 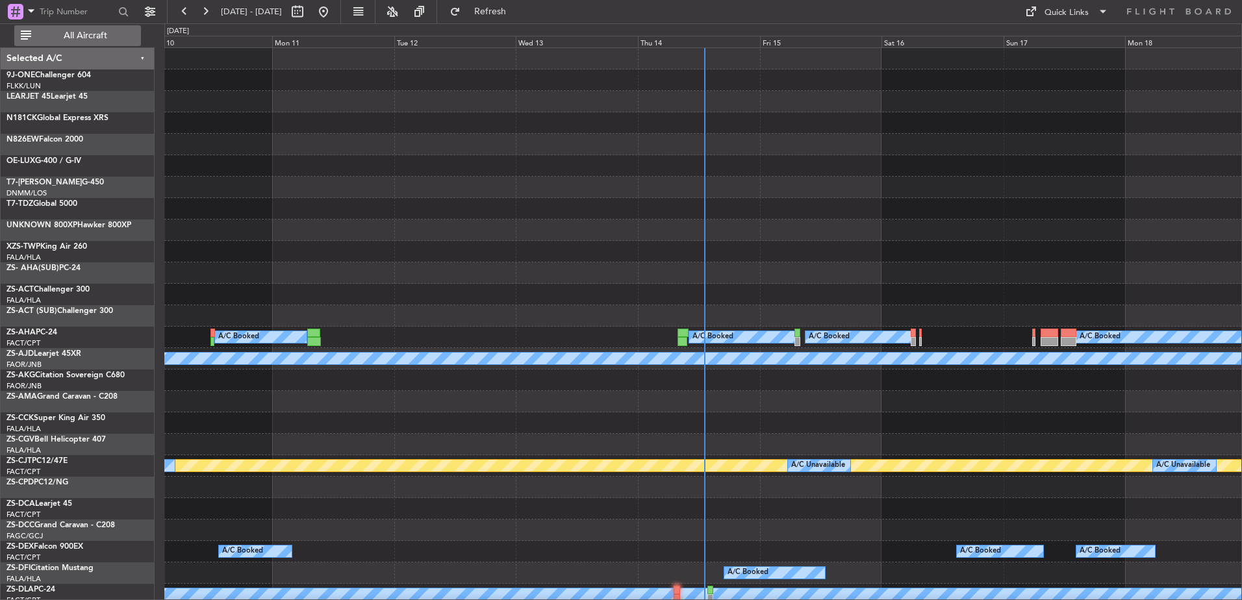 I want to click on a: ZS-DFICitation Mustang, so click(x=50, y=568).